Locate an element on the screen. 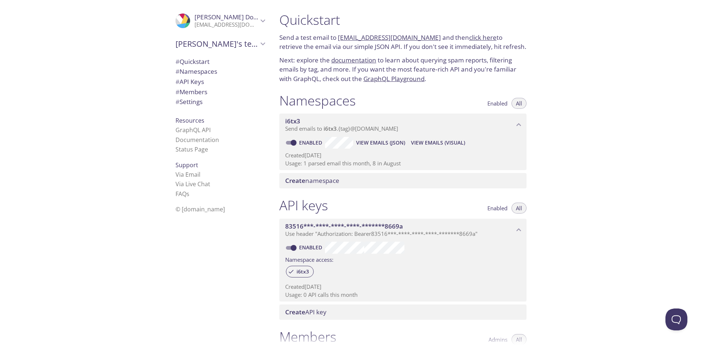 This screenshot has width=702, height=345. a: documentation is located at coordinates (353, 60).